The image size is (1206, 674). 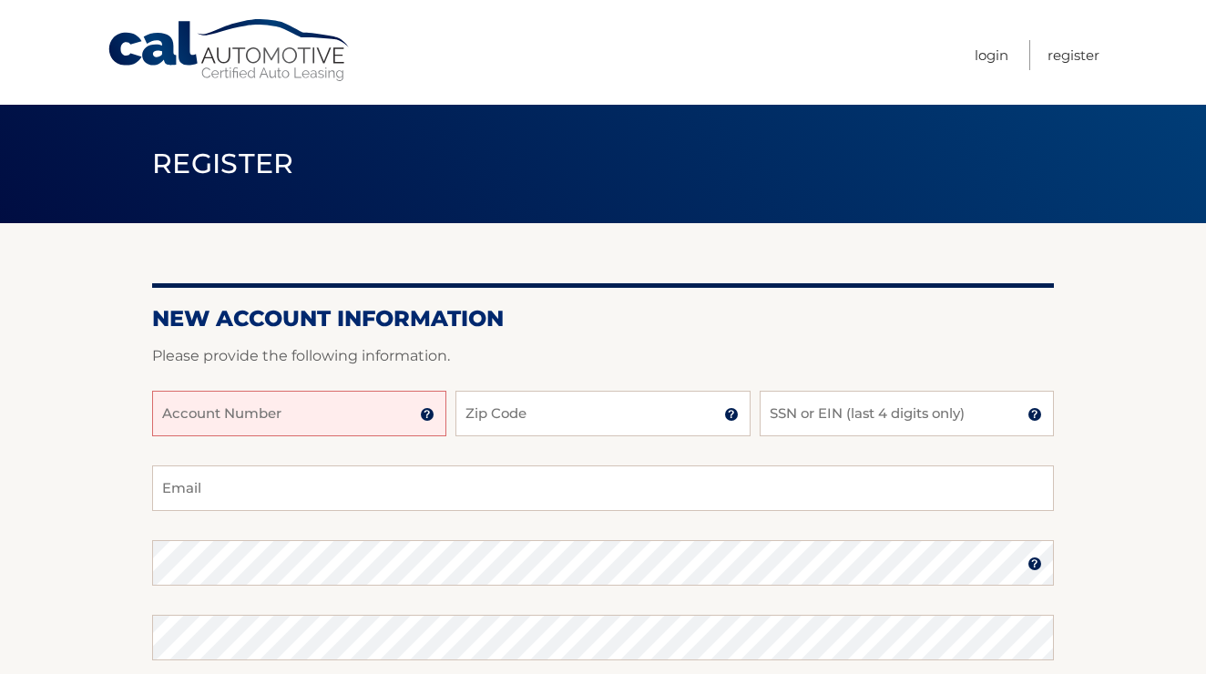 What do you see at coordinates (991, 55) in the screenshot?
I see `a: Login` at bounding box center [991, 55].